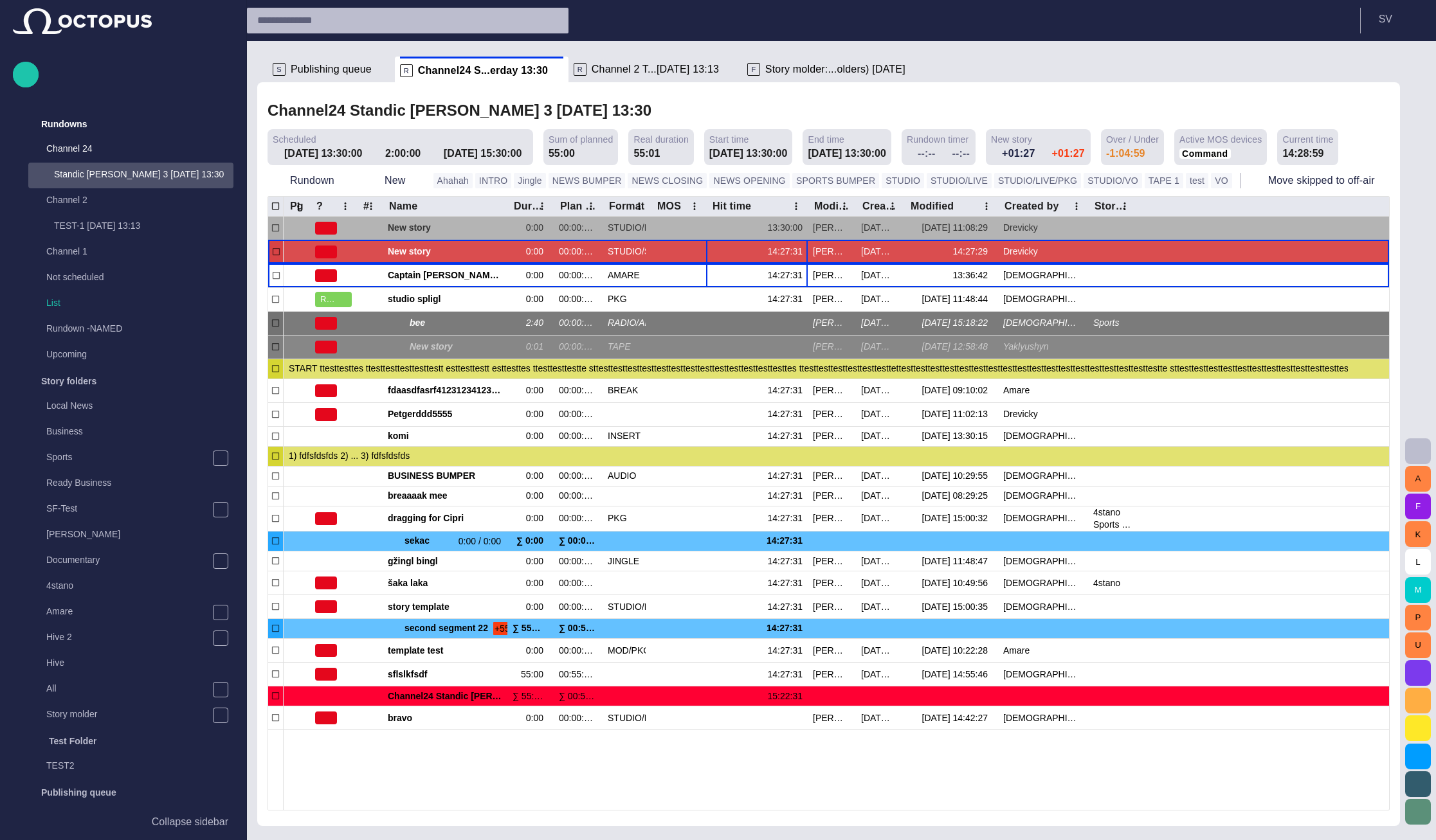 Image resolution: width=1436 pixels, height=840 pixels. What do you see at coordinates (126, 664) in the screenshot?
I see `div: Hive` at bounding box center [126, 664].